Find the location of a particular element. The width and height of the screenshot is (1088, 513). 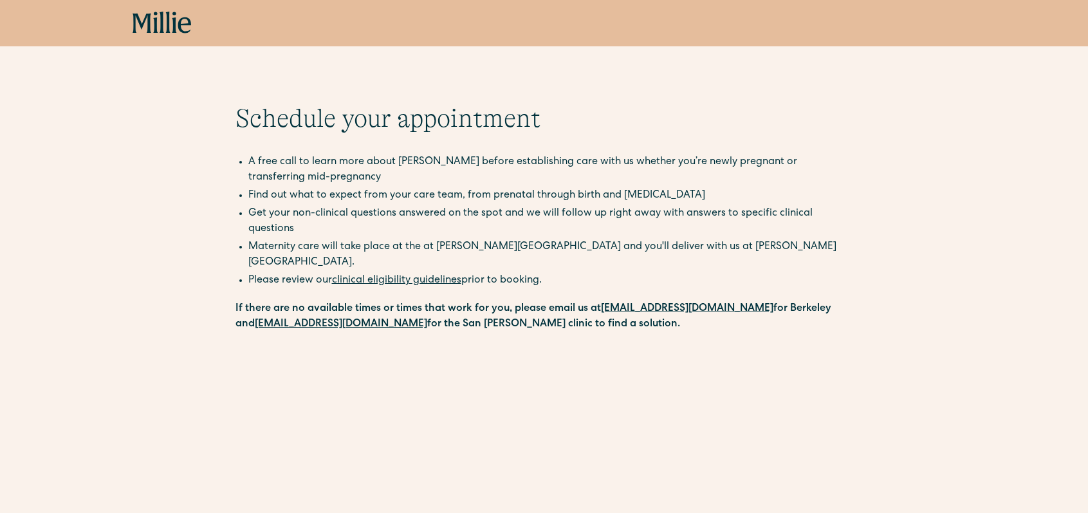

a: clinical eligibility guidelines is located at coordinates (396, 280).